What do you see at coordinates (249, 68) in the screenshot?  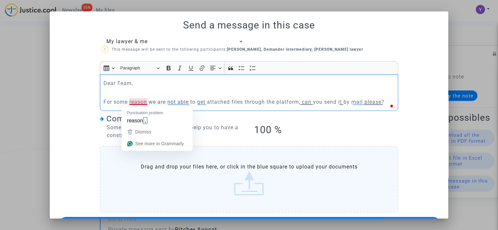 I see `div: Editor toolbar` at bounding box center [249, 68].